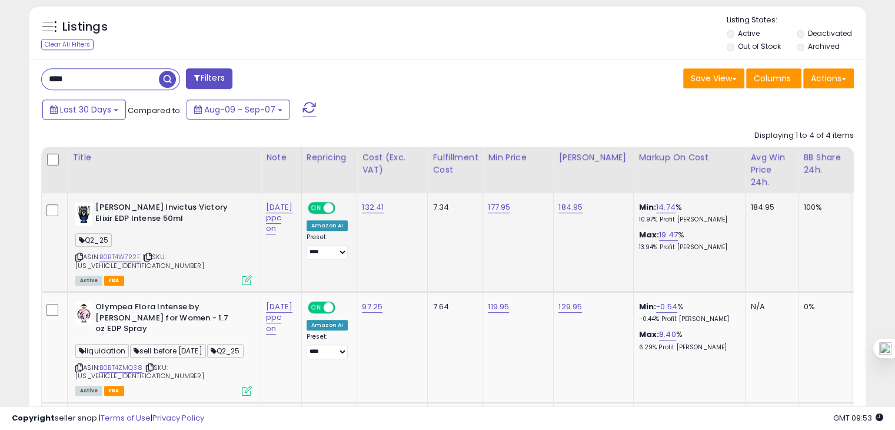 Image resolution: width=895 pixels, height=430 pixels. I want to click on div: seller snap | |, so click(108, 418).